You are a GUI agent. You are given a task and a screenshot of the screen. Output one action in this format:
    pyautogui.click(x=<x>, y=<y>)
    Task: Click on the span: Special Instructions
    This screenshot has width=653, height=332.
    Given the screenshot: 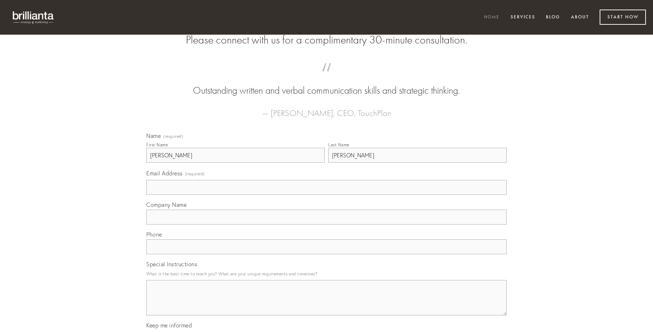 What is the action you would take?
    pyautogui.click(x=172, y=264)
    